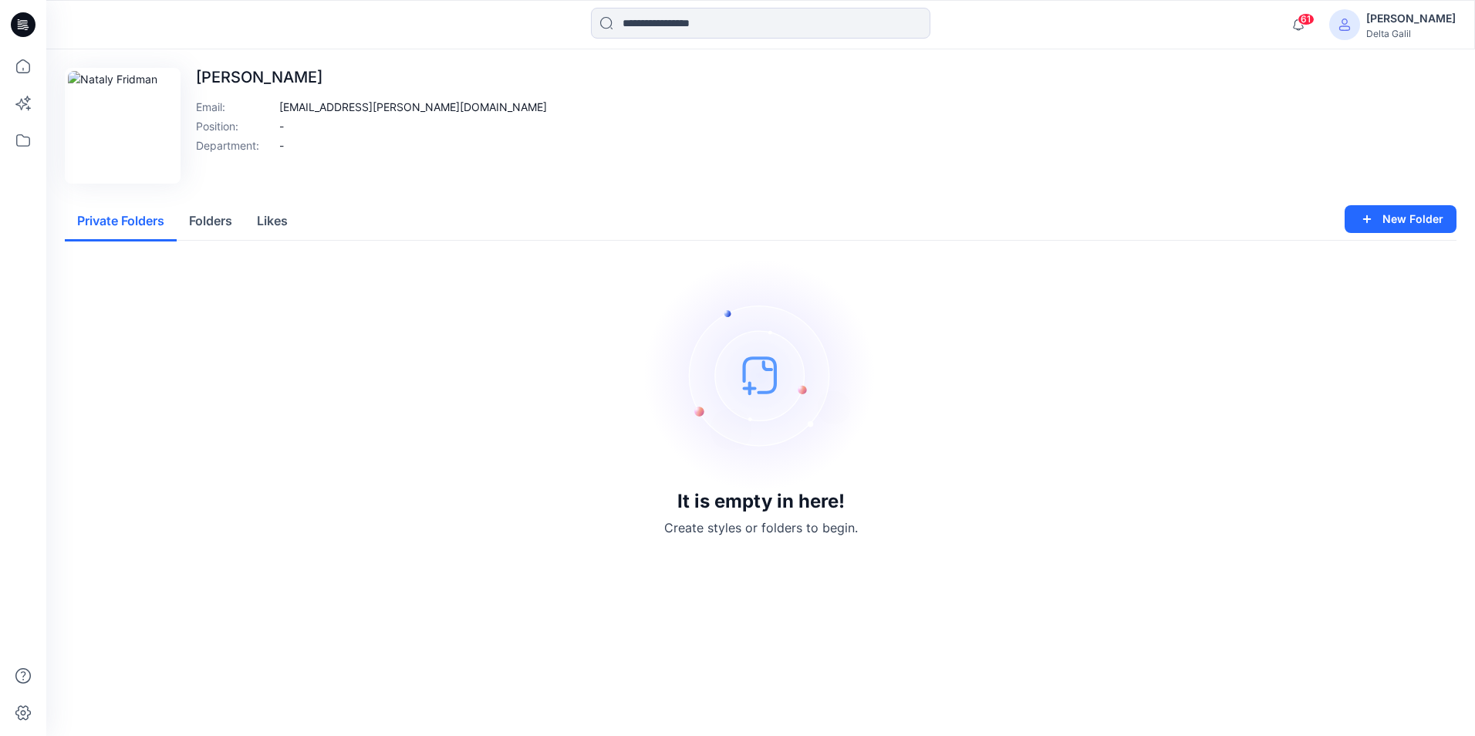  Describe the element at coordinates (1411, 33) in the screenshot. I see `div: Delta Galil` at that location.